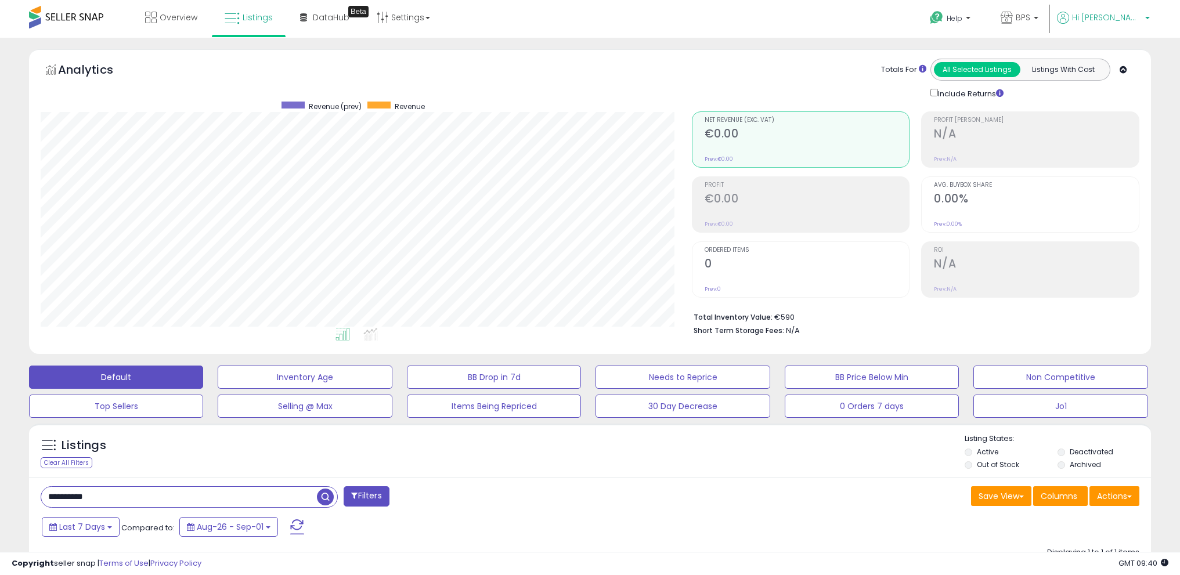 This screenshot has height=575, width=1180. Describe the element at coordinates (1059, 496) in the screenshot. I see `span: Columns` at that location.